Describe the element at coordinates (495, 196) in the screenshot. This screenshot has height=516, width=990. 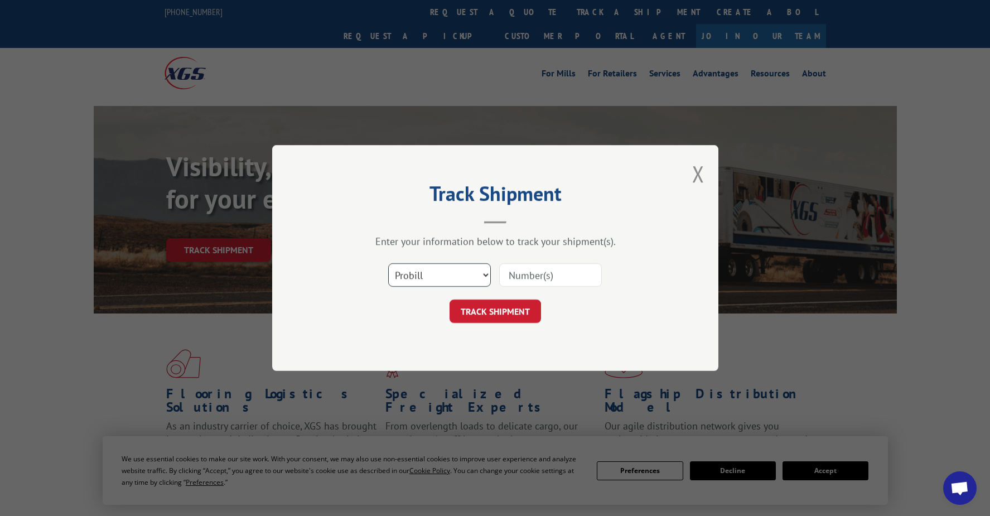
I see `h2: Track Shipment` at that location.